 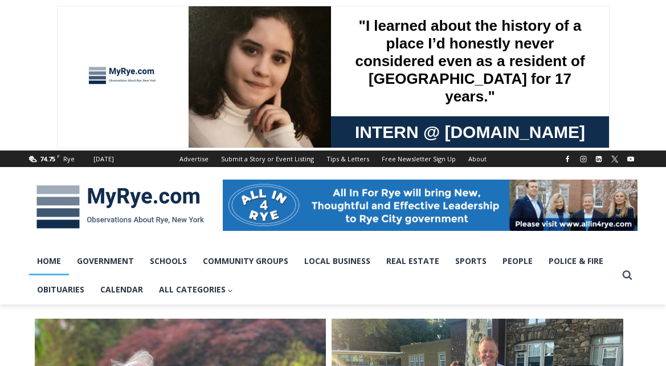 I want to click on a: Real Estate, so click(x=413, y=261).